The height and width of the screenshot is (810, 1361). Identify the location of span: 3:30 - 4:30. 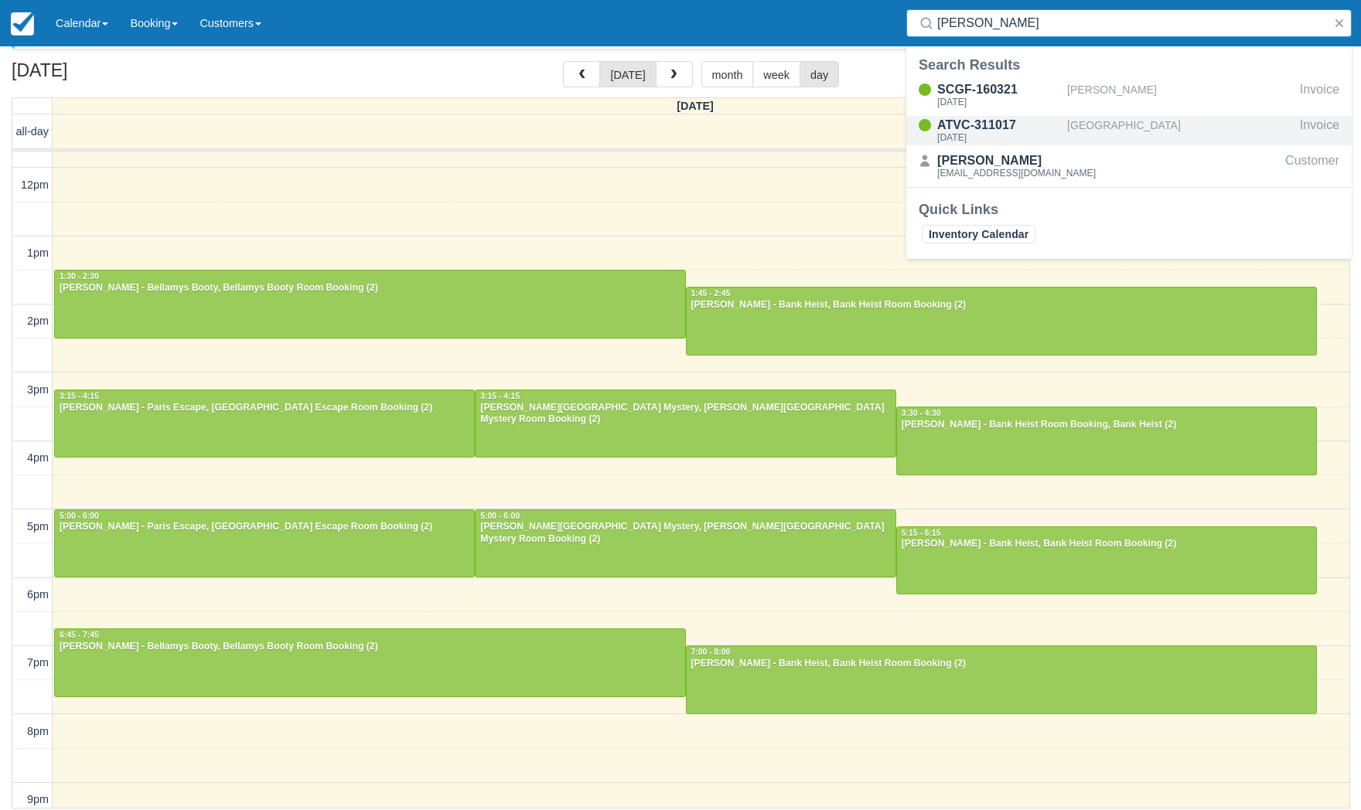
(921, 413).